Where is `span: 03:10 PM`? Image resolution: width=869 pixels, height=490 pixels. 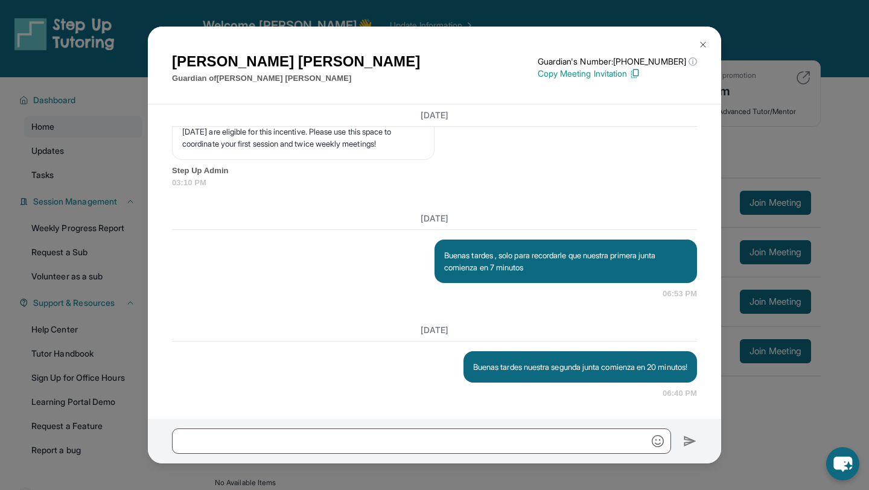 span: 03:10 PM is located at coordinates (434, 183).